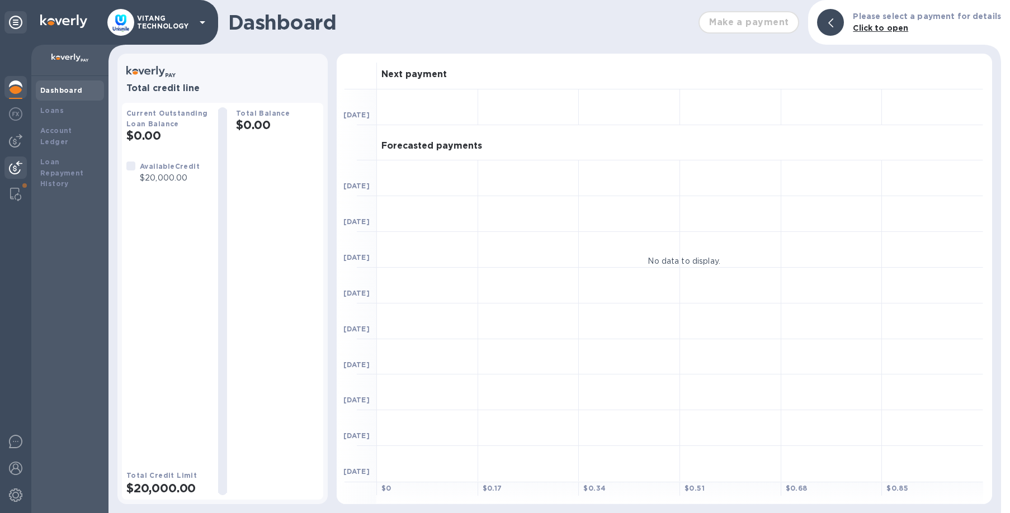 This screenshot has width=1010, height=513. What do you see at coordinates (56, 136) in the screenshot?
I see `b: Account Ledger` at bounding box center [56, 136].